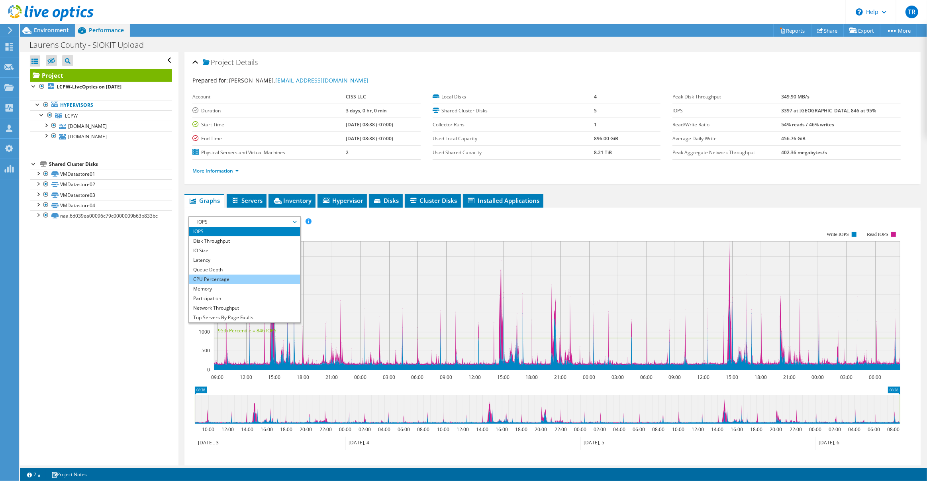 Image resolution: width=927 pixels, height=481 pixels. What do you see at coordinates (218, 63) in the screenshot?
I see `span: Project` at bounding box center [218, 63].